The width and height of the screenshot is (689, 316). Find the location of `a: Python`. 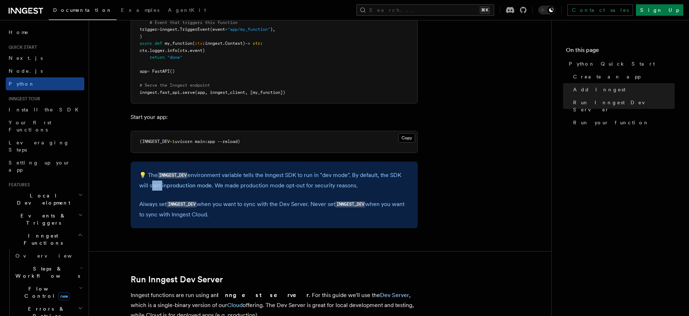

a: Python is located at coordinates (45, 84).